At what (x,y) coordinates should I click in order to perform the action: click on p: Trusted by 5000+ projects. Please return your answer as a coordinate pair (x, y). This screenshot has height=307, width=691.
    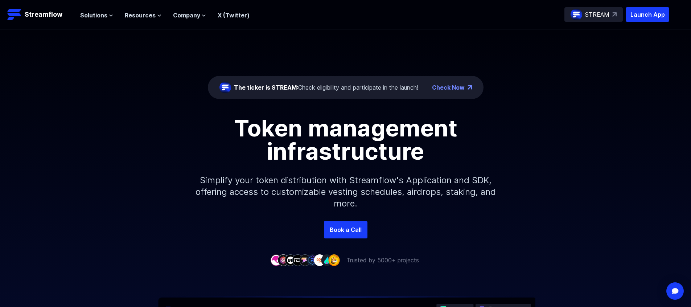
    Looking at the image, I should click on (383, 260).